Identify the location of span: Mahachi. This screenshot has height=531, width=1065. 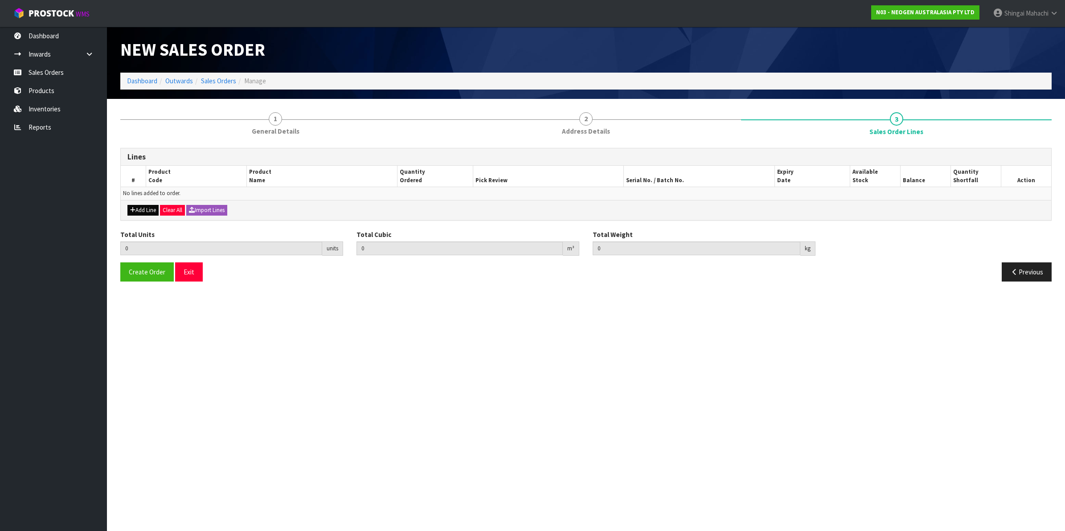
(1037, 13).